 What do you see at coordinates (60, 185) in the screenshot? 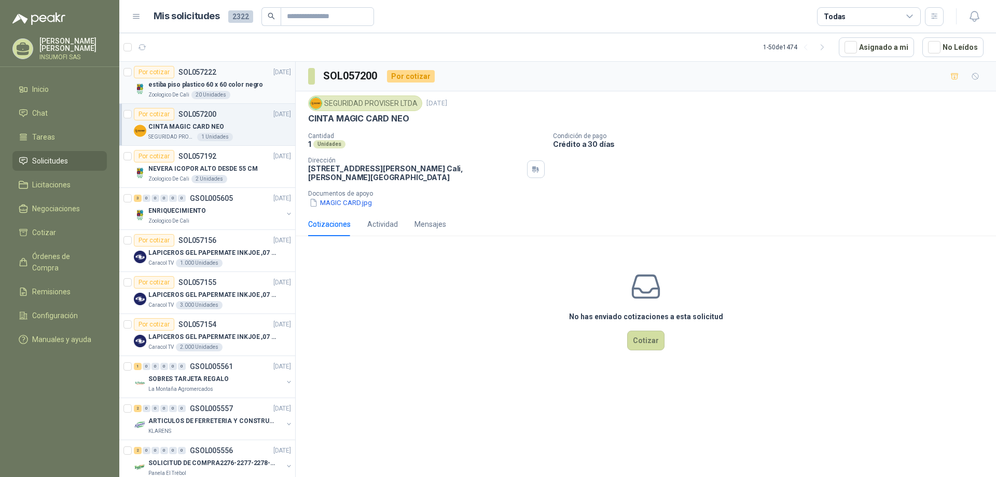
I see `a: Licitaciones` at bounding box center [60, 185].